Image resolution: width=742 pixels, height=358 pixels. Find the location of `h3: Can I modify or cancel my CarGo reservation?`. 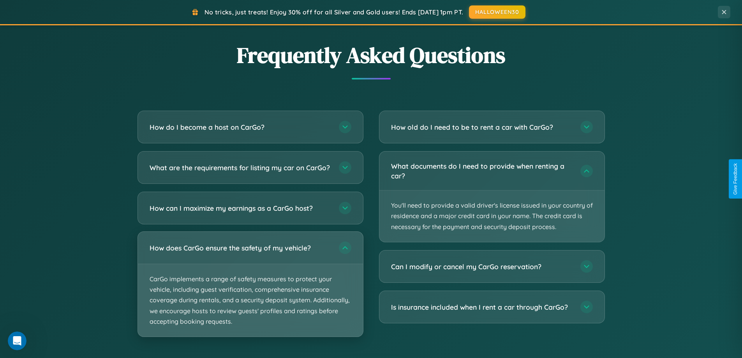

h3: Can I modify or cancel my CarGo reservation? is located at coordinates (482, 267).